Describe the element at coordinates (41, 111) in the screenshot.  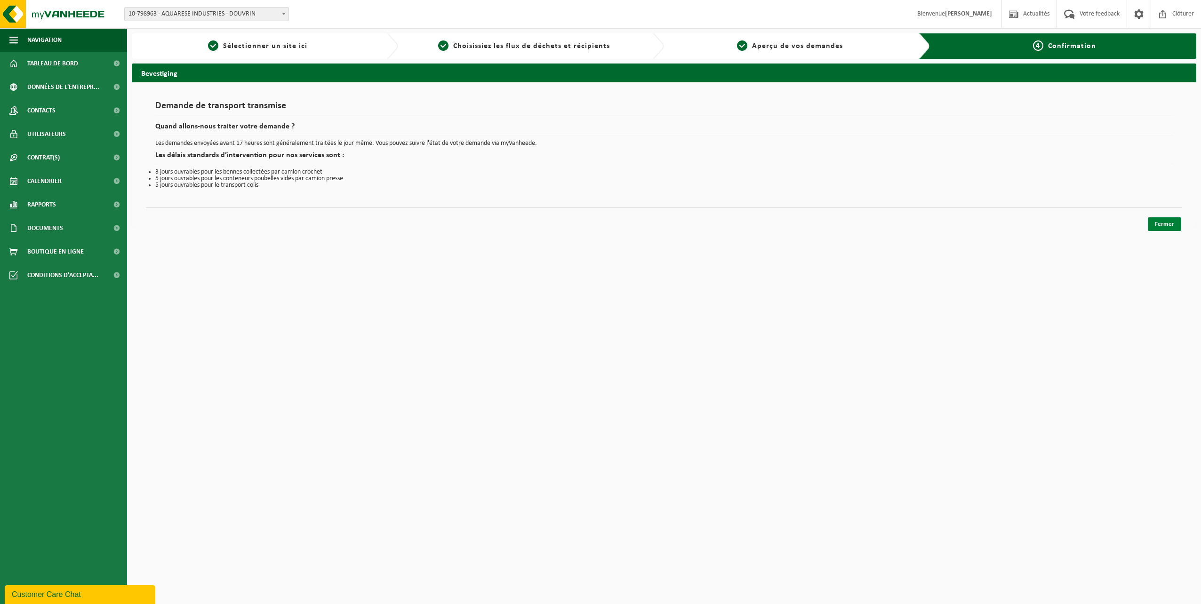
I see `span: Contacts` at that location.